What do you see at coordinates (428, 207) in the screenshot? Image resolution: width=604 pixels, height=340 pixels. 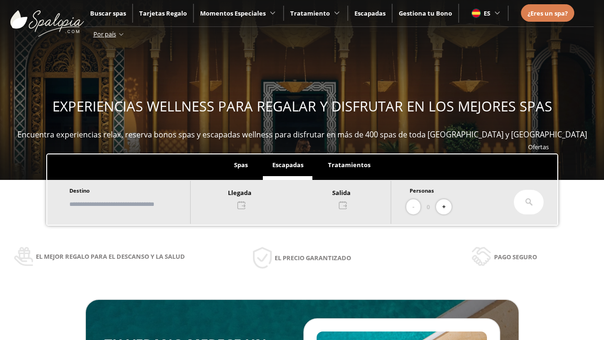 I see `span: 0` at bounding box center [428, 207].